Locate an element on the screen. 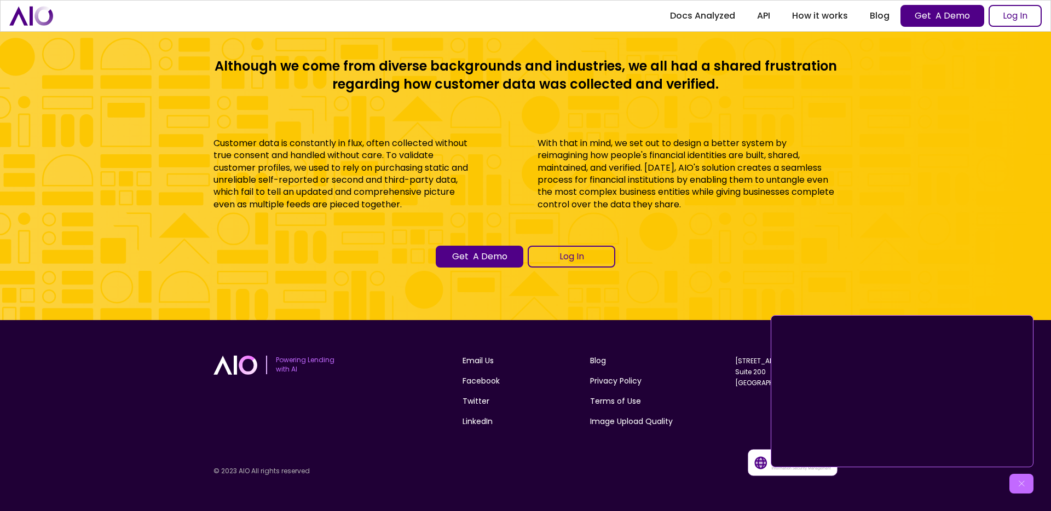  a: home is located at coordinates (31, 15).